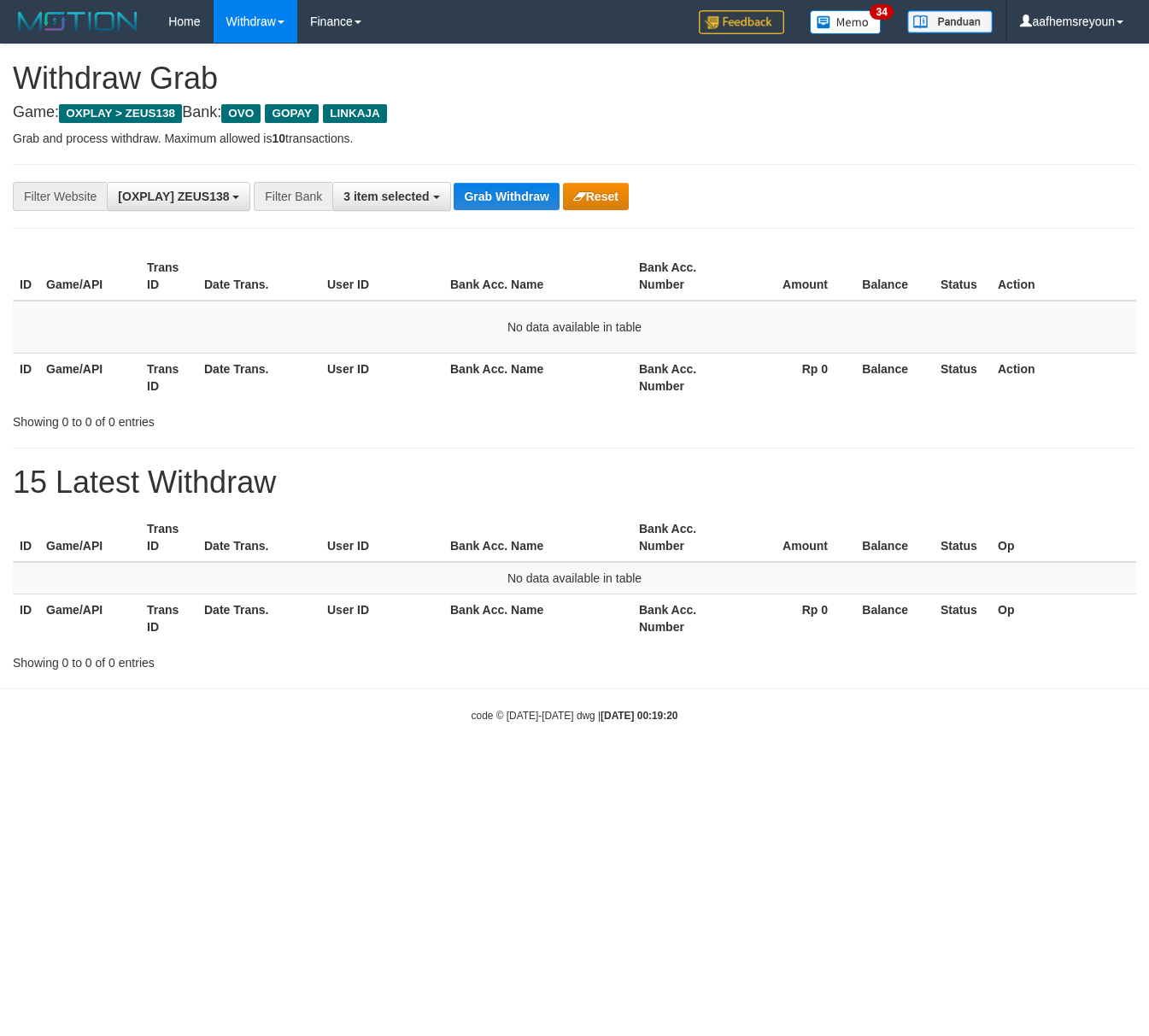 The width and height of the screenshot is (1149, 1036). What do you see at coordinates (78, 22) in the screenshot?
I see `img: MOTION_logo.png` at bounding box center [78, 22].